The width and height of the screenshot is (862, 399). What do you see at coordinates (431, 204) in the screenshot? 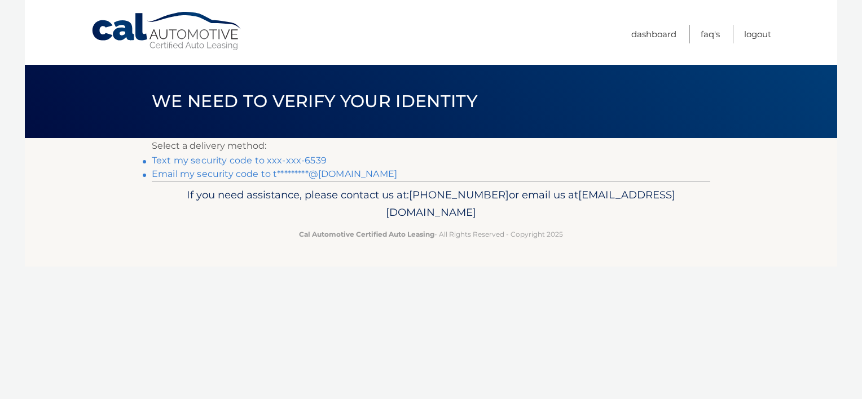
I see `p: If you need assistance, please contact us at: or email us at` at bounding box center [431, 204].